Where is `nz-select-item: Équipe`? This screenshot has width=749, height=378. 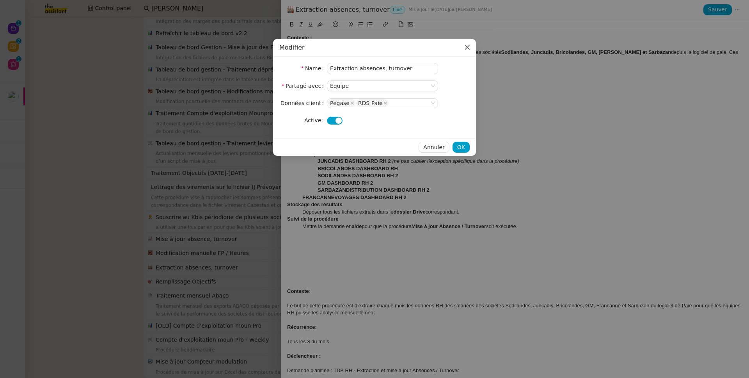
nz-select-item: Équipe is located at coordinates (383, 86).